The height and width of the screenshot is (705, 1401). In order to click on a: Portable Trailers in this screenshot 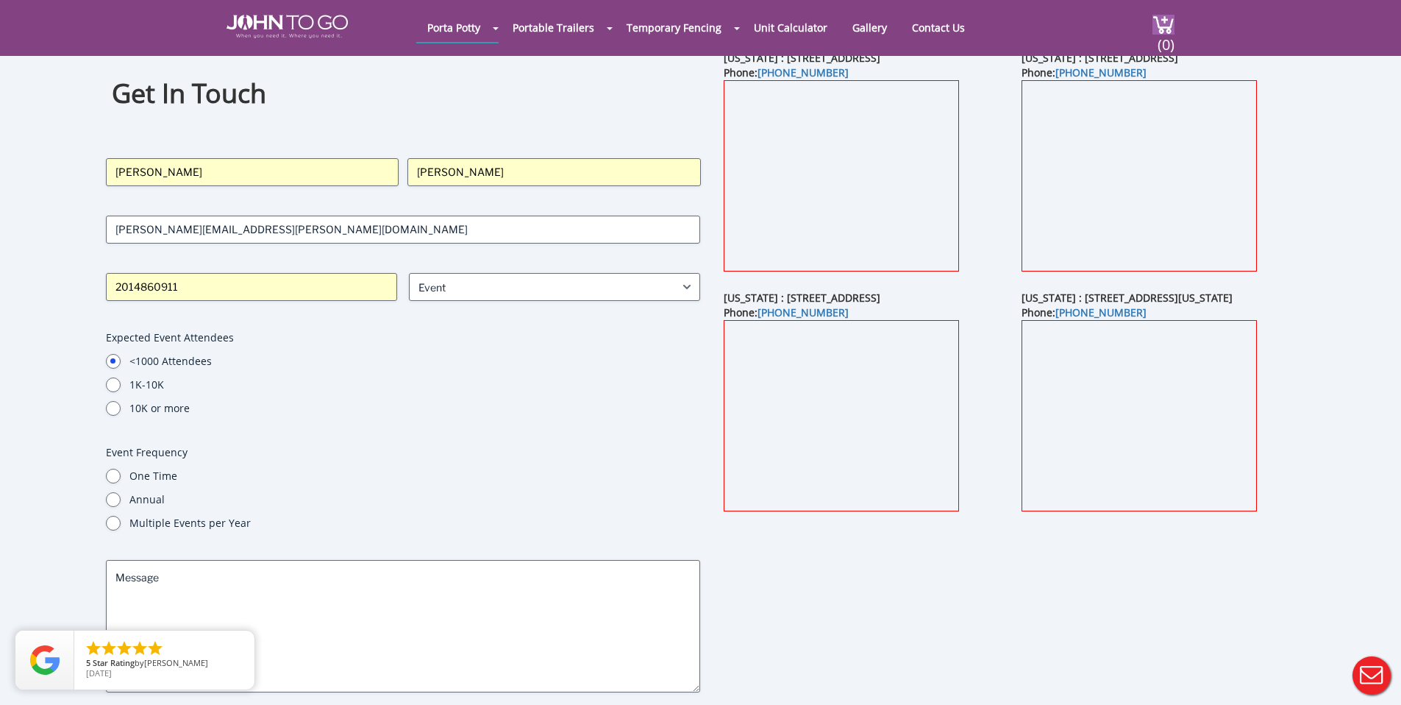, I will do `click(553, 27)`.